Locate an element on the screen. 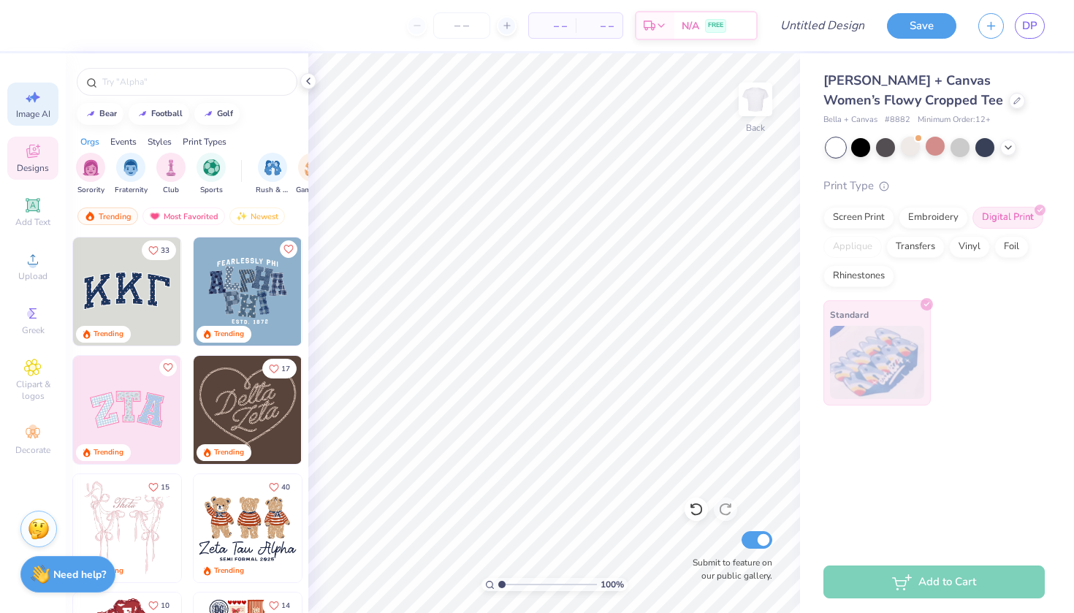 The width and height of the screenshot is (1074, 613). div: Screen Print is located at coordinates (858, 218).